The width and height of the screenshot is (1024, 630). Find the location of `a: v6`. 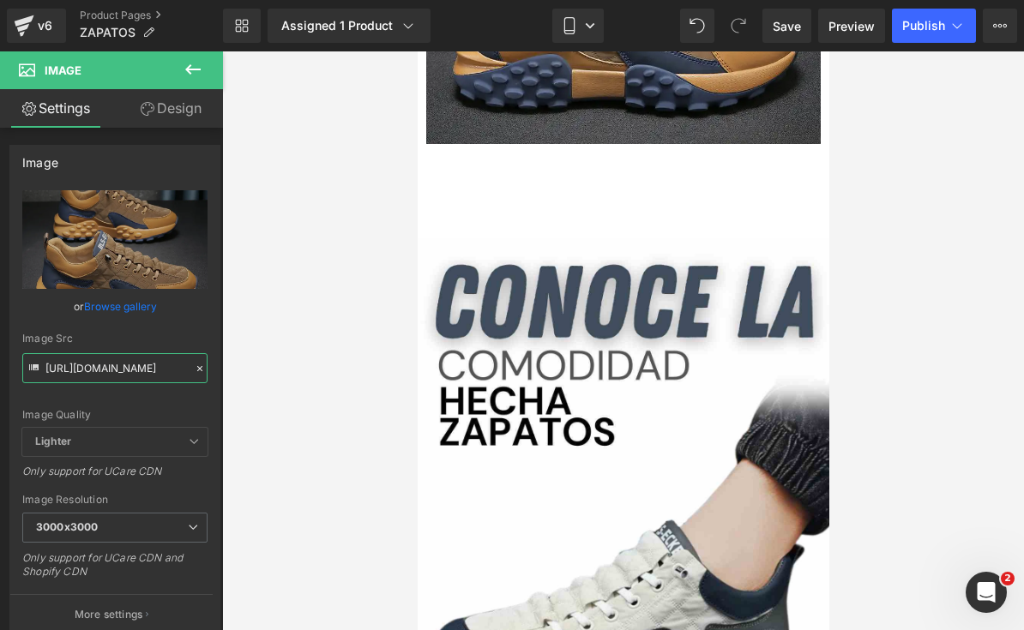

a: v6 is located at coordinates (36, 26).